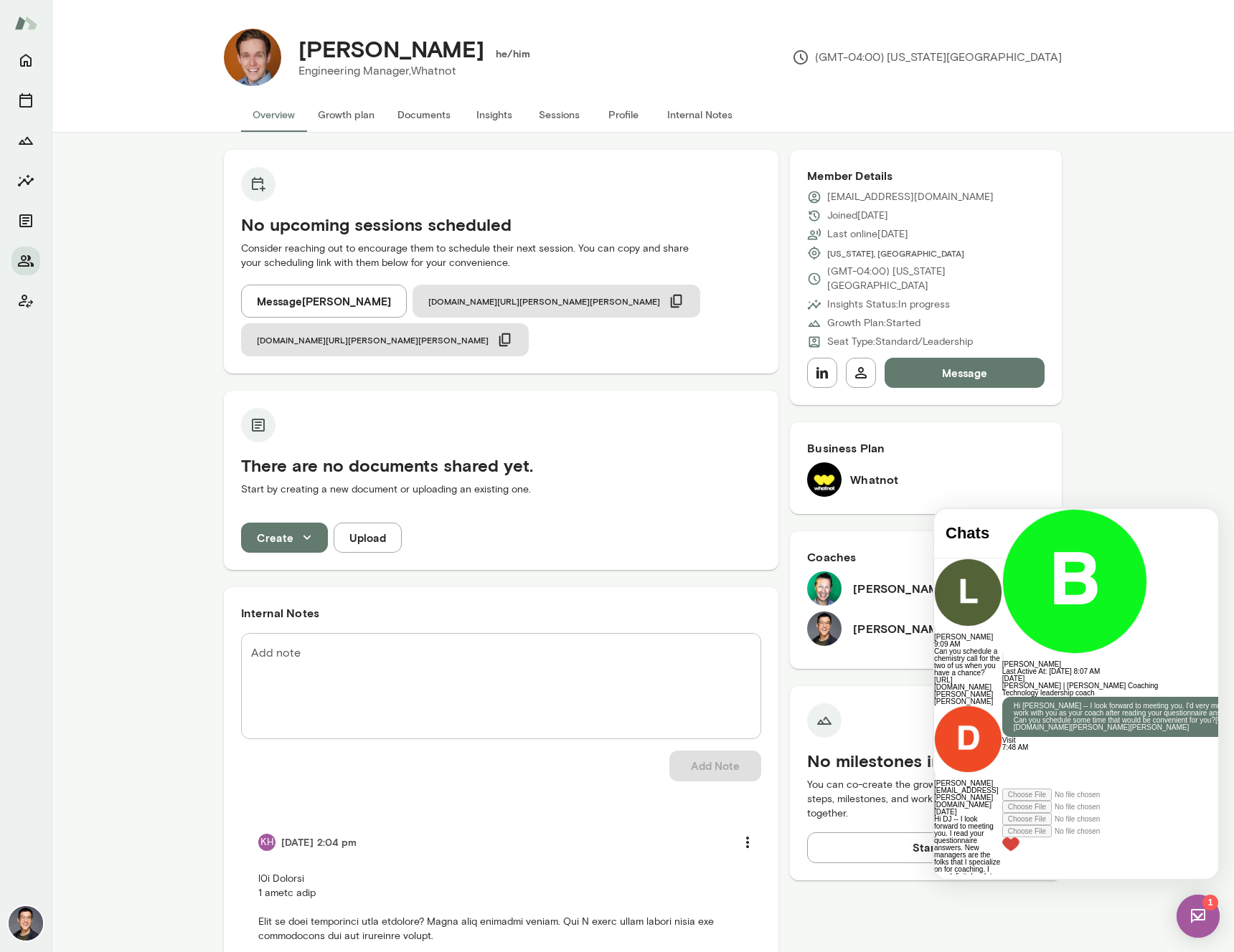  What do you see at coordinates (874, 323) in the screenshot?
I see `p: Growth Plan: Started` at bounding box center [874, 323].